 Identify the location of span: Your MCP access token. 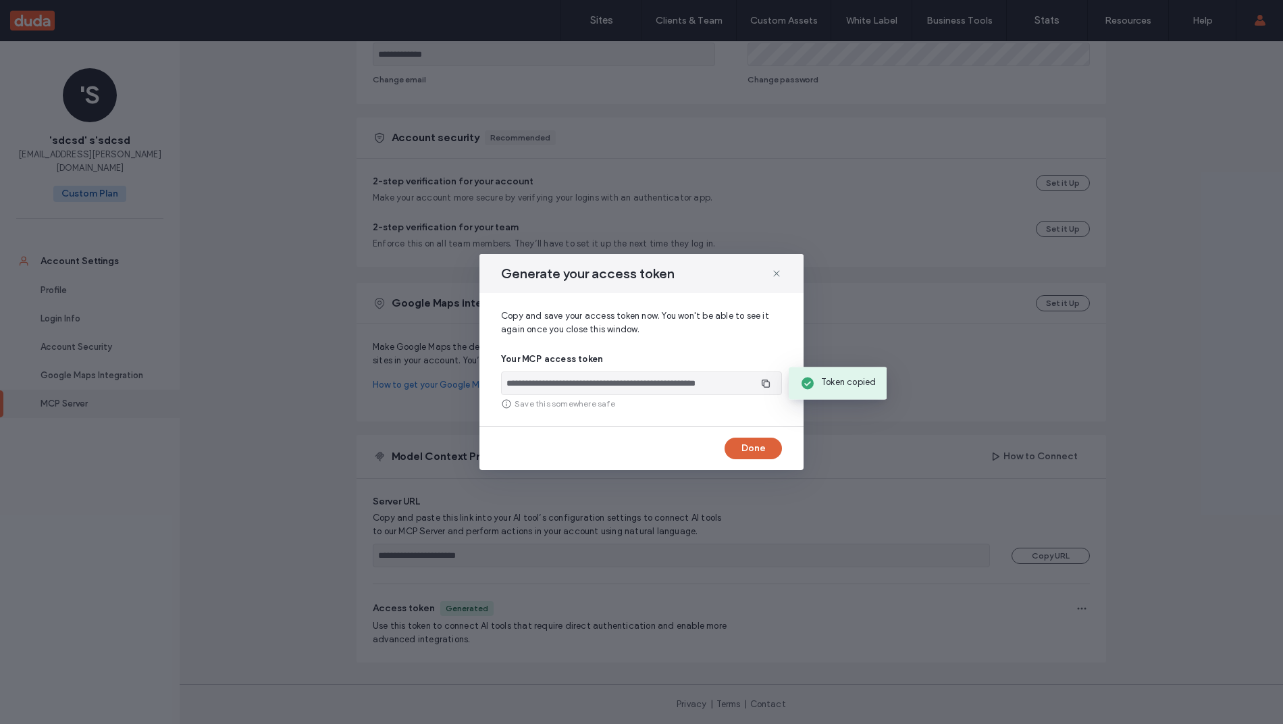
(552, 359).